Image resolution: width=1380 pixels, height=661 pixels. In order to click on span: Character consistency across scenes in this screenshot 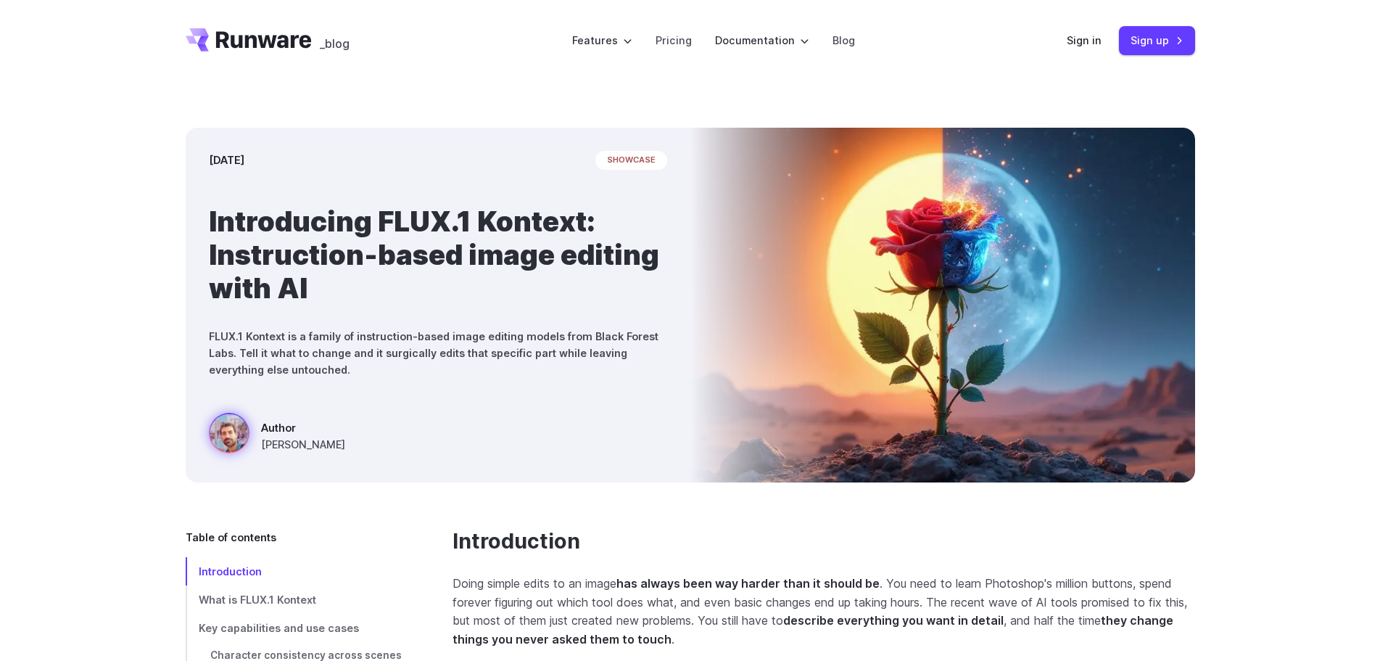, I will do `click(306, 655)`.